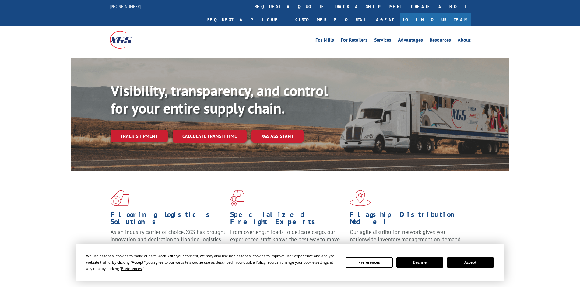 Image resolution: width=580 pixels, height=287 pixels. Describe the element at coordinates (287, 220) in the screenshot. I see `h1: Specialized Freight Experts` at that location.